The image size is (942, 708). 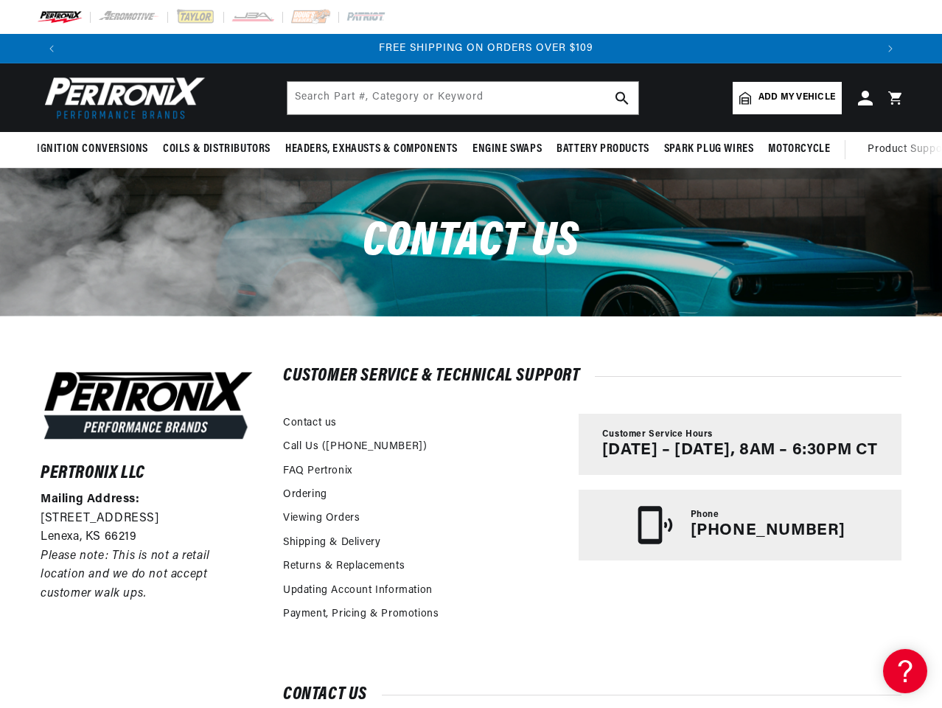 I want to click on span: Battery Products, so click(x=603, y=149).